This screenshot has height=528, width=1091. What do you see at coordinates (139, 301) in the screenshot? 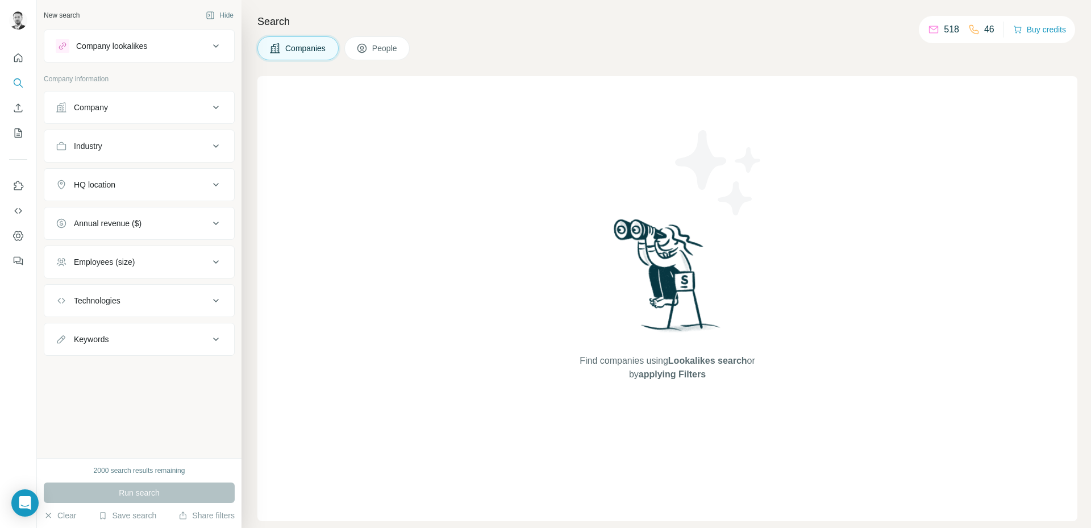
I see `button: Technologies` at bounding box center [139, 301].